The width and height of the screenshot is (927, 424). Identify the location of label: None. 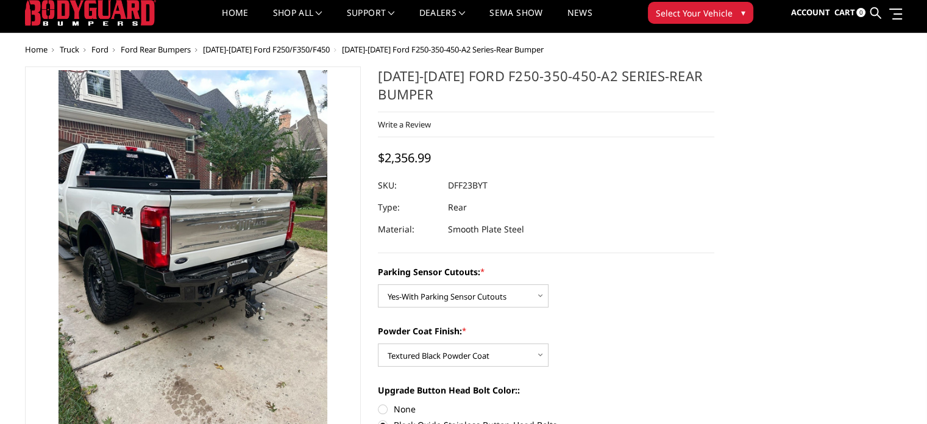
(546, 409).